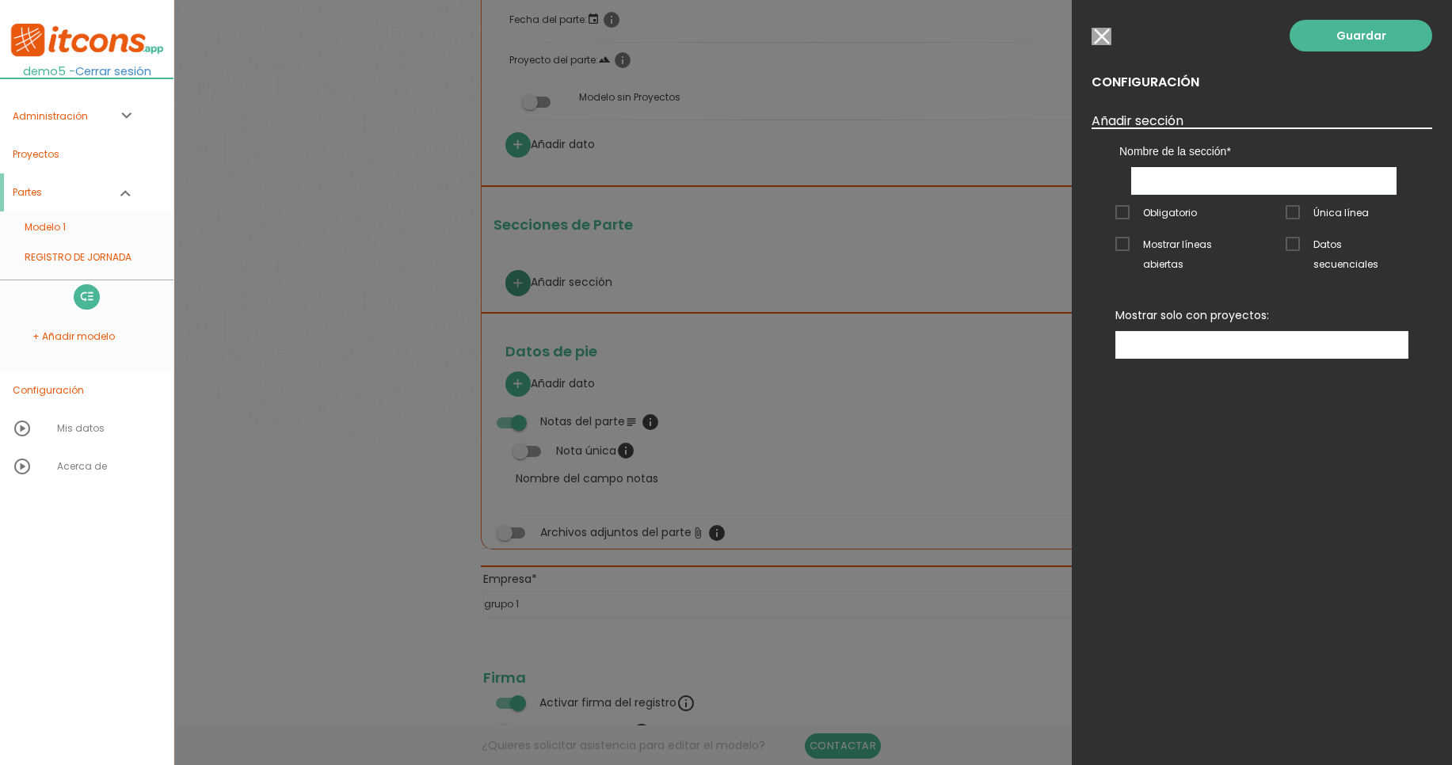 This screenshot has width=1452, height=765. I want to click on label: Nombre de la sección, so click(1263, 151).